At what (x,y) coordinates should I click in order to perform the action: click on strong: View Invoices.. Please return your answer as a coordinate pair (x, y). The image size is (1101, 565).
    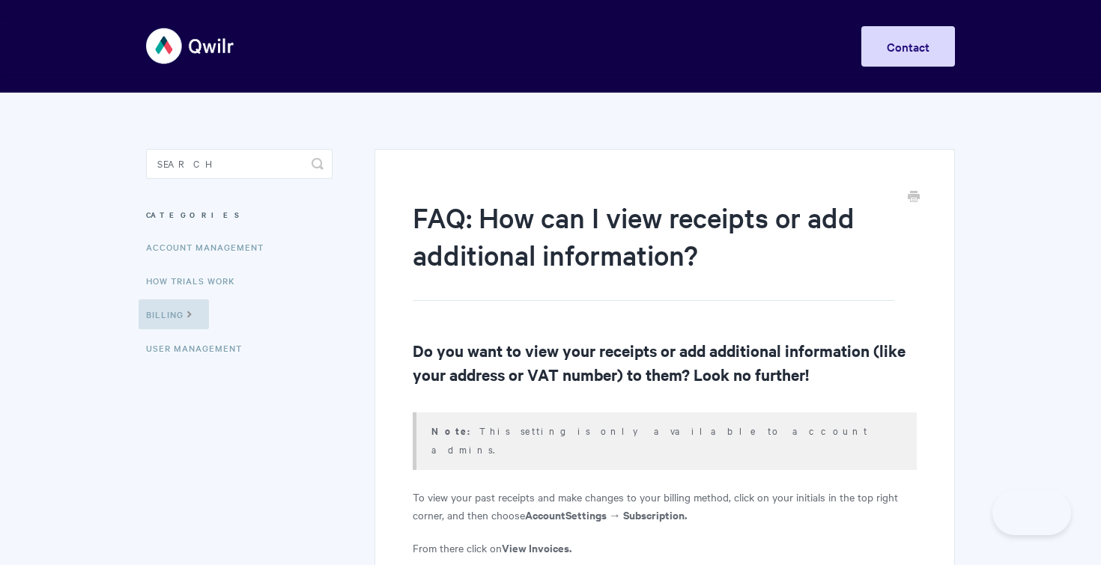
    Looking at the image, I should click on (536, 547).